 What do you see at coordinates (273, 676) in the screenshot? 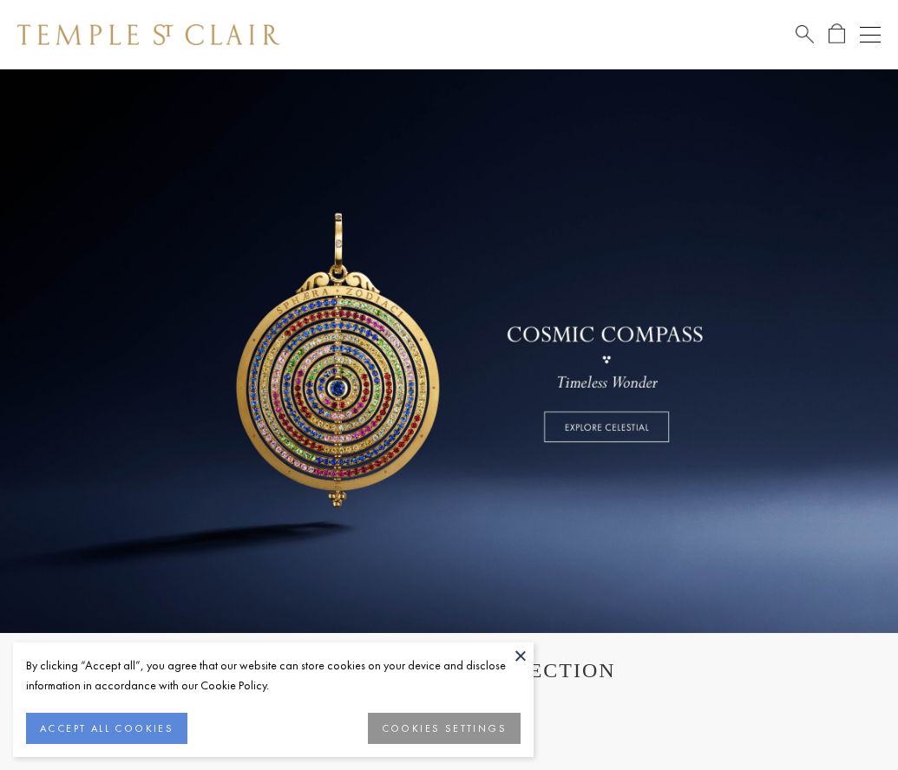
I see `div: By clicking “Accept all”, you agree that our website can store cookies on your device and disclos...` at bounding box center [273, 676].